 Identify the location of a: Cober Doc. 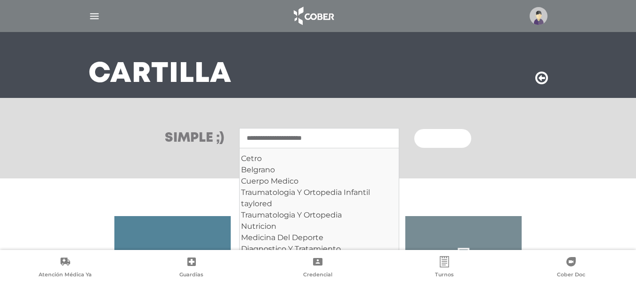
(571, 268).